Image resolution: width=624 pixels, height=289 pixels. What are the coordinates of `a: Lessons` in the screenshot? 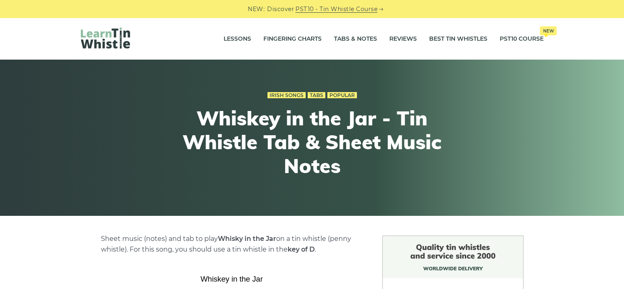 It's located at (237, 39).